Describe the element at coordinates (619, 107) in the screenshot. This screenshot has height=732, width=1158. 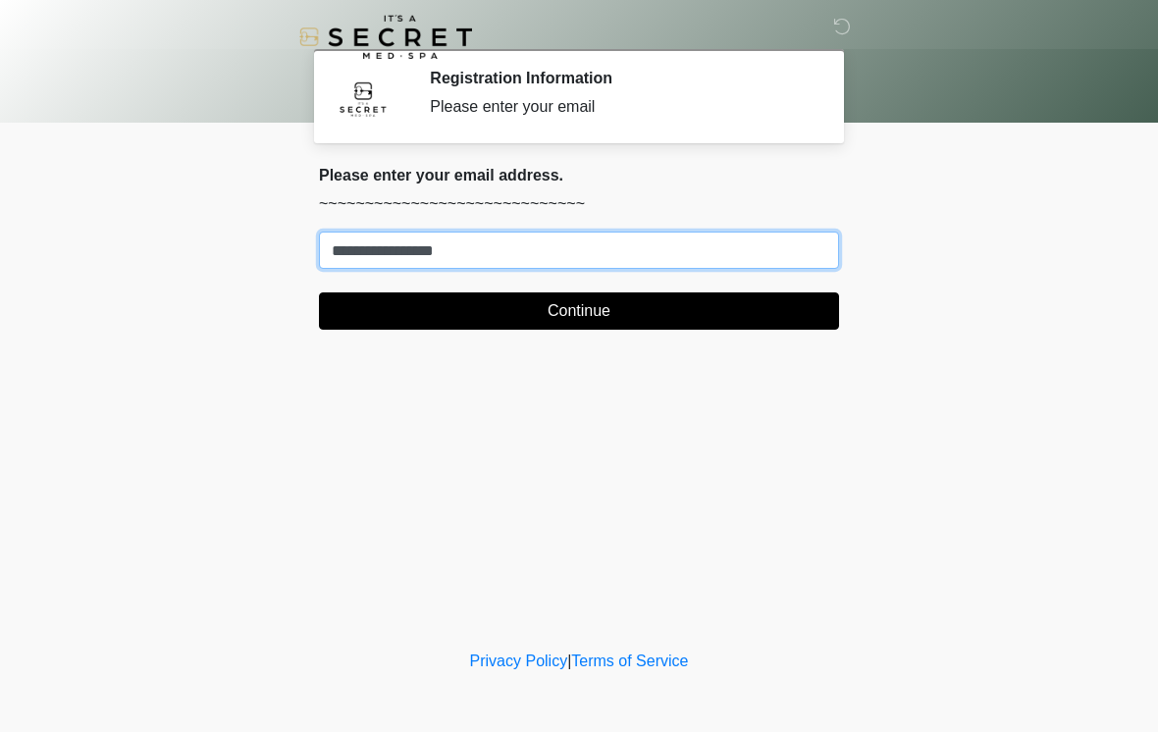
I see `div: Please enter your email` at that location.